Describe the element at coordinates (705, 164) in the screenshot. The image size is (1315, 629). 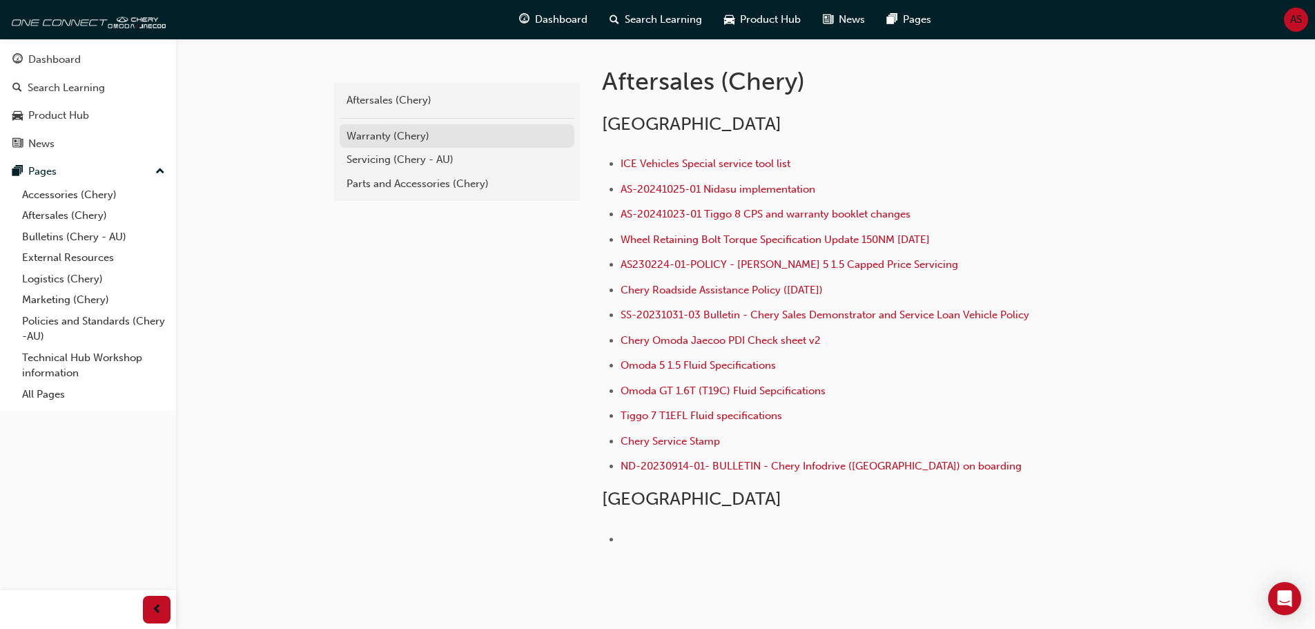
I see `a: ICE Vehicles Special service tool list` at that location.